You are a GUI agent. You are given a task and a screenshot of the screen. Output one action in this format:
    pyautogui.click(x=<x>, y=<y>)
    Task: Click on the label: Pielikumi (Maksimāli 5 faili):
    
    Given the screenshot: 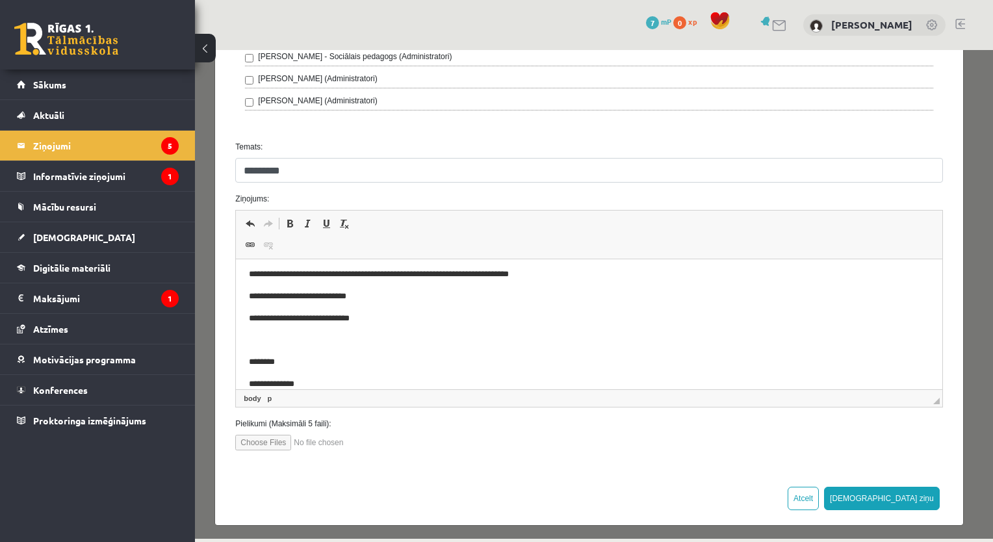 What is the action you would take?
    pyautogui.click(x=394, y=374)
    